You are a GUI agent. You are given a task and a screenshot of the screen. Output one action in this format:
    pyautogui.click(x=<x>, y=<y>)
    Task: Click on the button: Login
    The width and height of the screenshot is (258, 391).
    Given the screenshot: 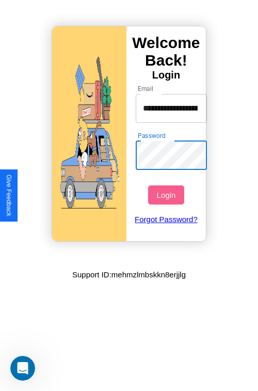 What is the action you would take?
    pyautogui.click(x=166, y=195)
    